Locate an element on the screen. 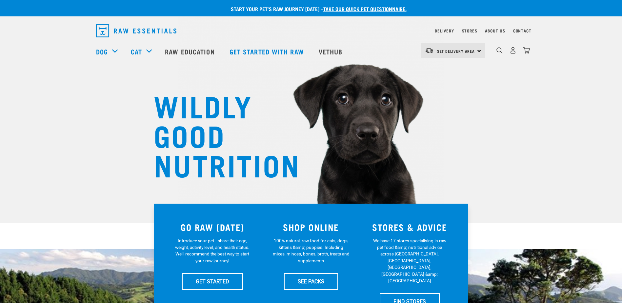 This screenshot has width=622, height=303. h3: STORES & ADVICE is located at coordinates (409, 227).